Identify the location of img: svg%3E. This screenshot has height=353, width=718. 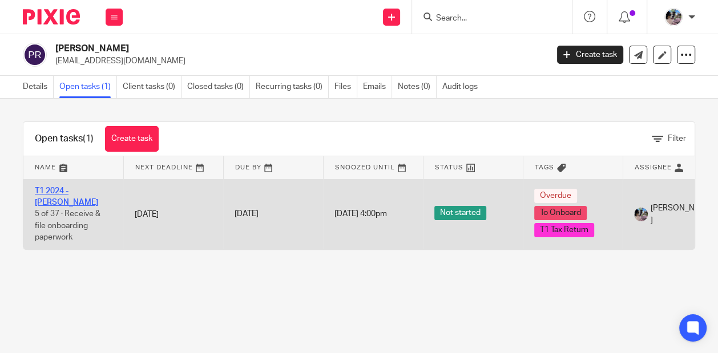
(35, 55).